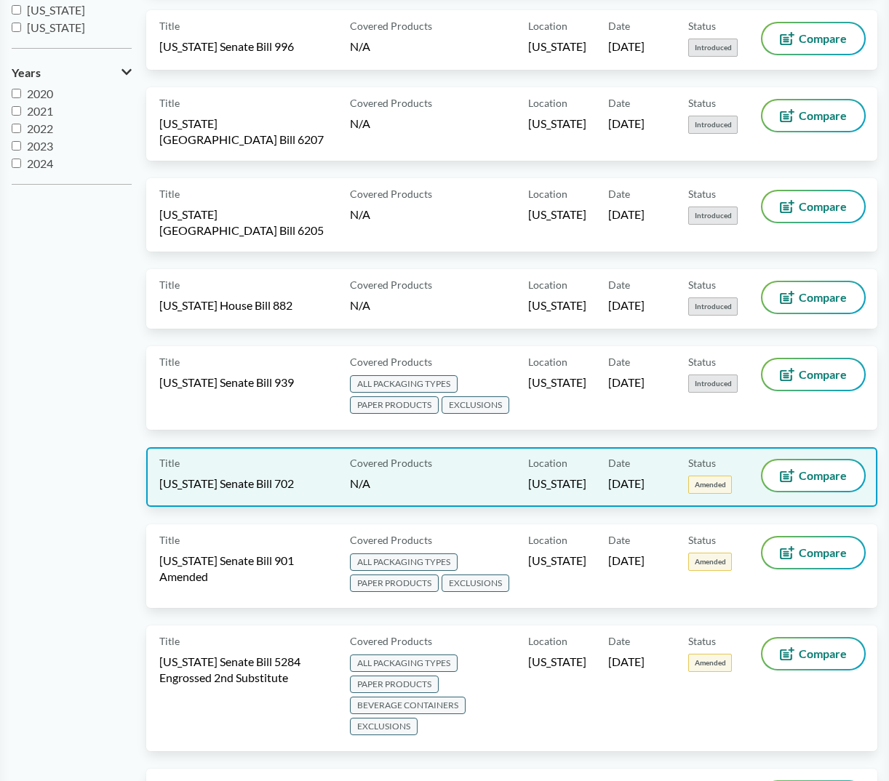 This screenshot has height=781, width=889. Describe the element at coordinates (26, 73) in the screenshot. I see `span: Years` at that location.